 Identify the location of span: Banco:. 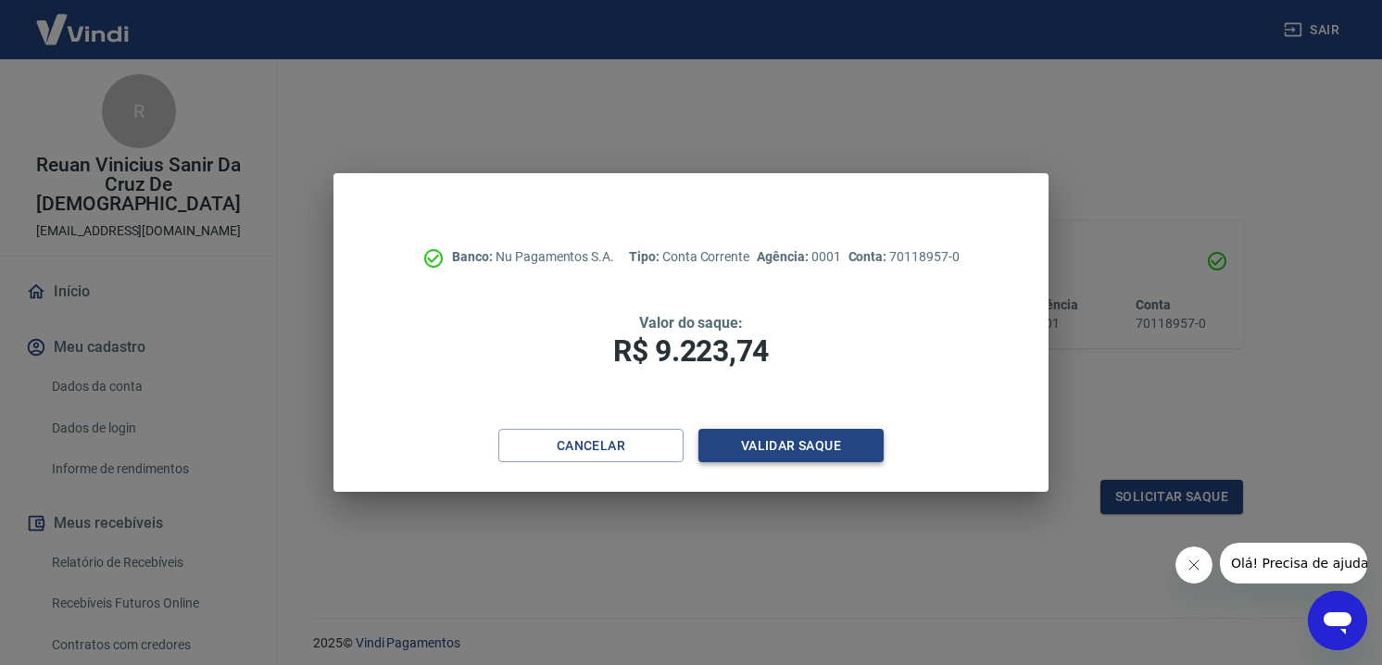
(473, 257).